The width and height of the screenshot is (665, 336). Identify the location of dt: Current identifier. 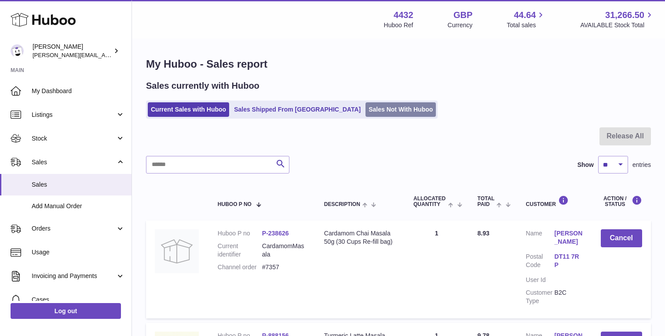
(240, 251).